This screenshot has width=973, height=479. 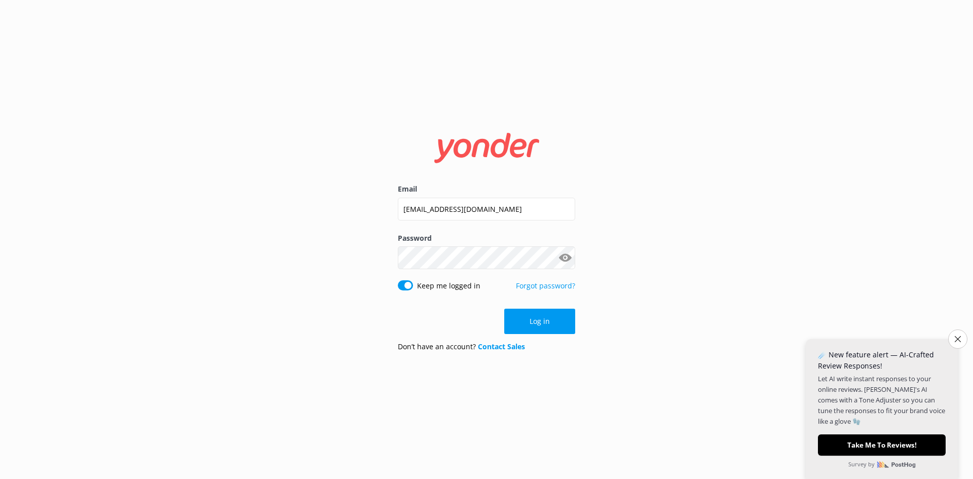 What do you see at coordinates (487, 209) in the screenshot?
I see `input: user@emailaddress.com` at bounding box center [487, 209].